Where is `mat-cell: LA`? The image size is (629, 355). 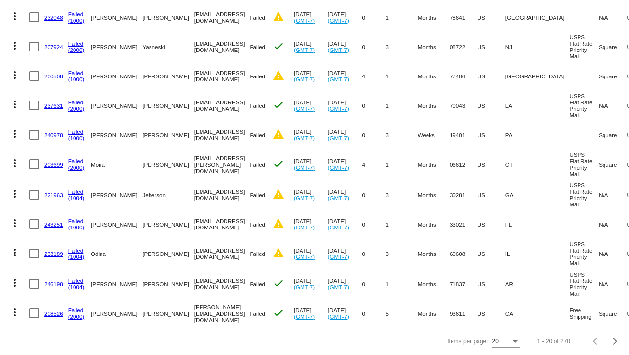
mat-cell: LA is located at coordinates (537, 105).